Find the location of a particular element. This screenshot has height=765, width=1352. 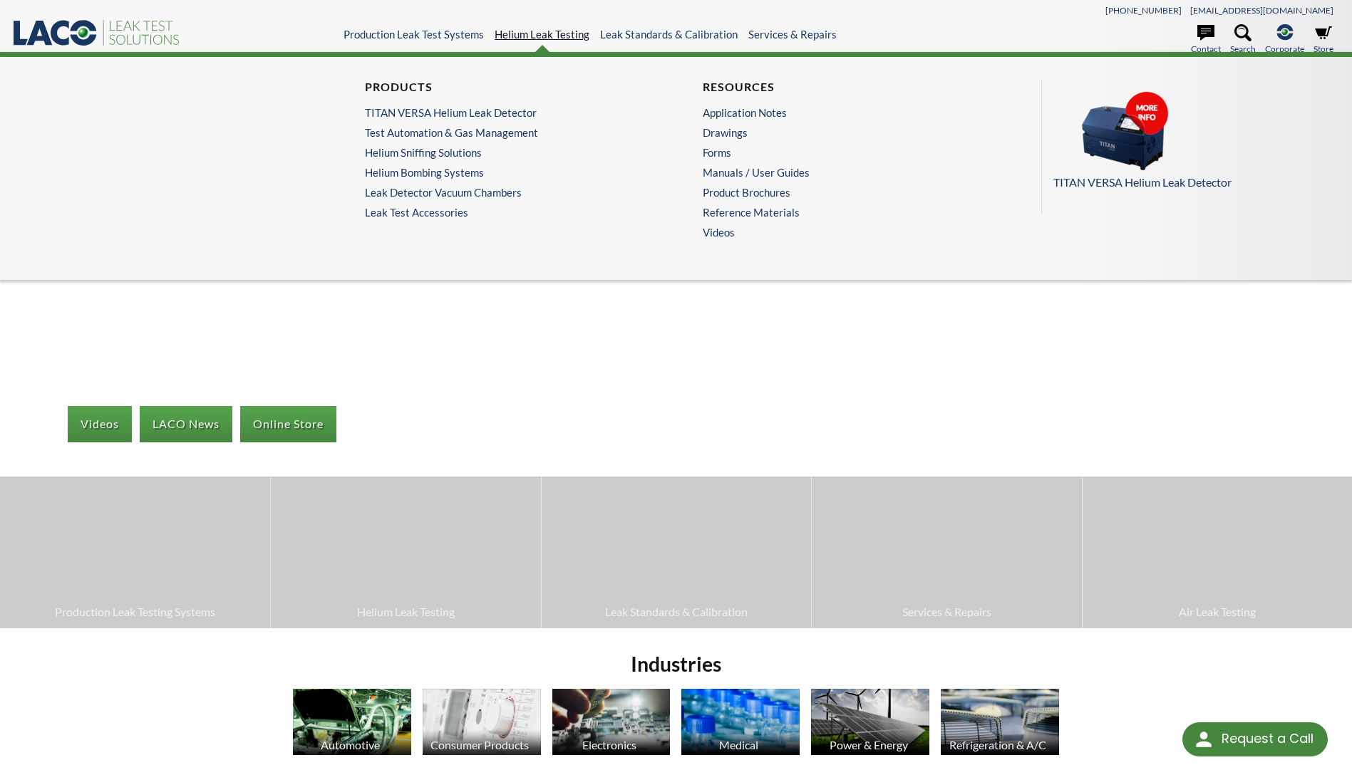

span: Leak Standards & Calibration is located at coordinates (676, 612).